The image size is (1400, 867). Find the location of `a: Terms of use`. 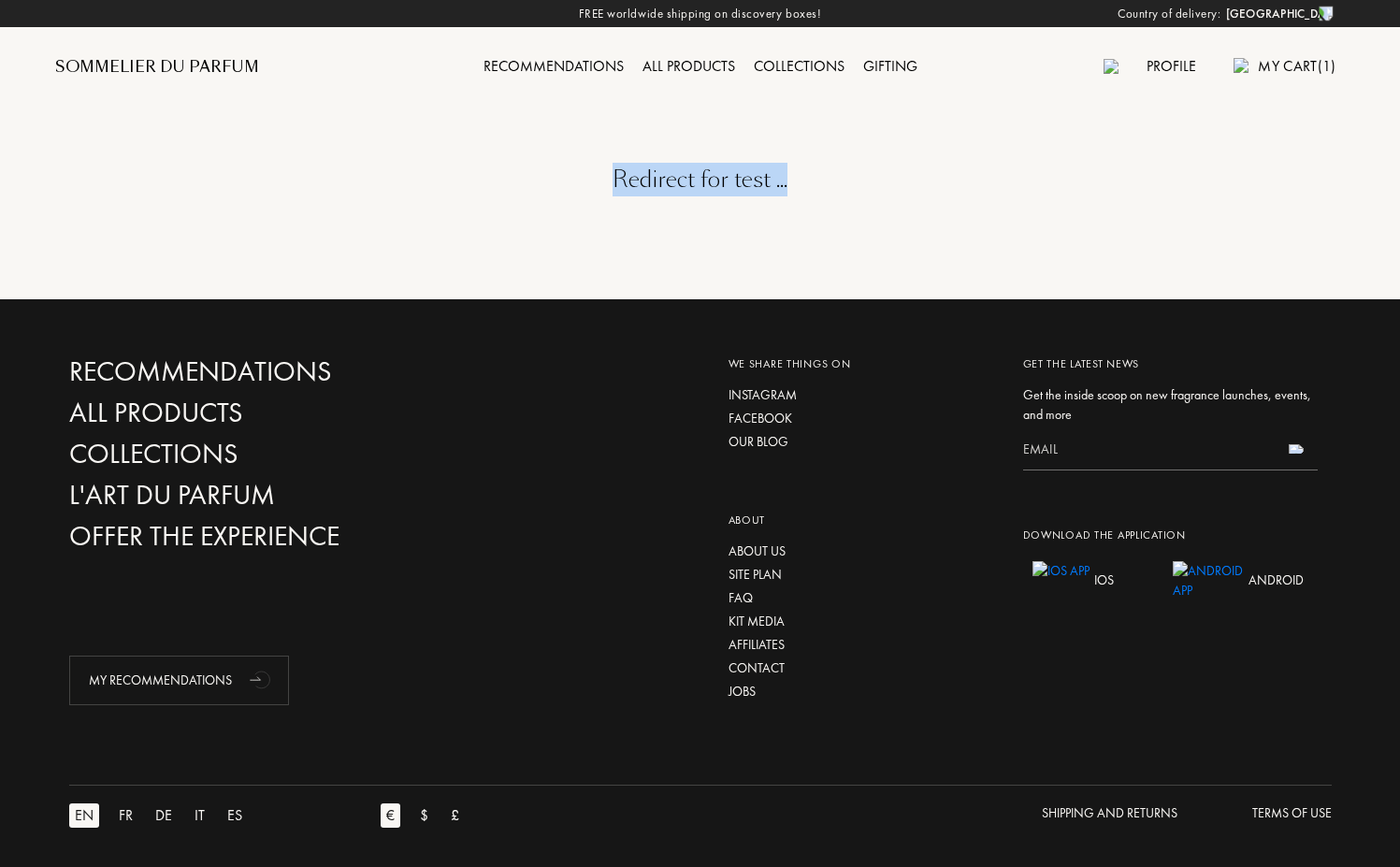

a: Terms of use is located at coordinates (1292, 815).